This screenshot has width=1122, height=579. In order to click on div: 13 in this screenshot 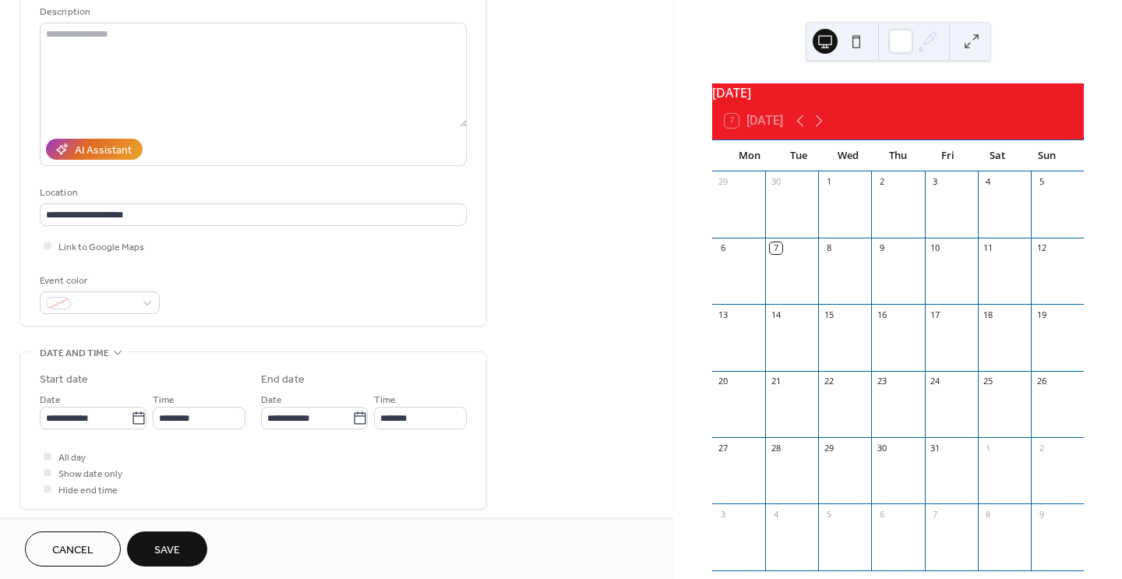, I will do `click(722, 314)`.